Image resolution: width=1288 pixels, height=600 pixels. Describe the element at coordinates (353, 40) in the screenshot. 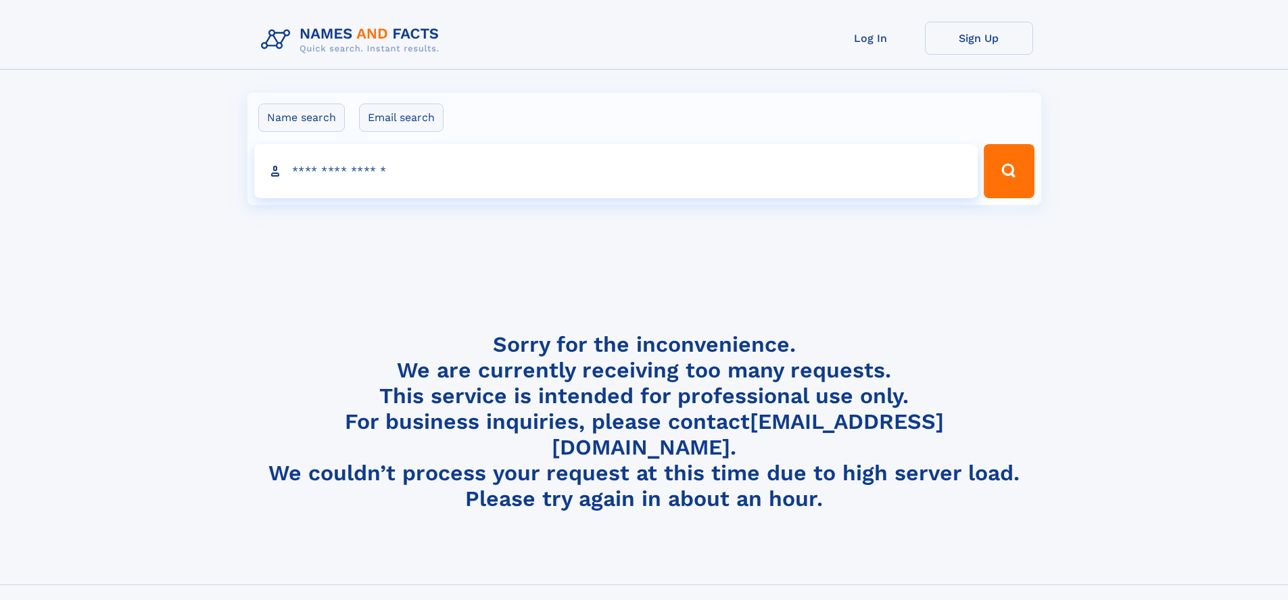

I see `img: Logo Names and Facts` at that location.